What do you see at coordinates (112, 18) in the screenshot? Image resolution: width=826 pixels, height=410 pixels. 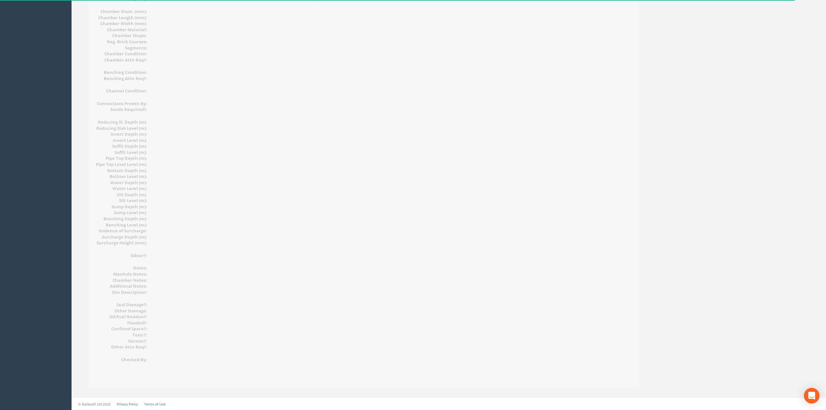 I see `dt: Chamber Length (mm):` at bounding box center [112, 18].